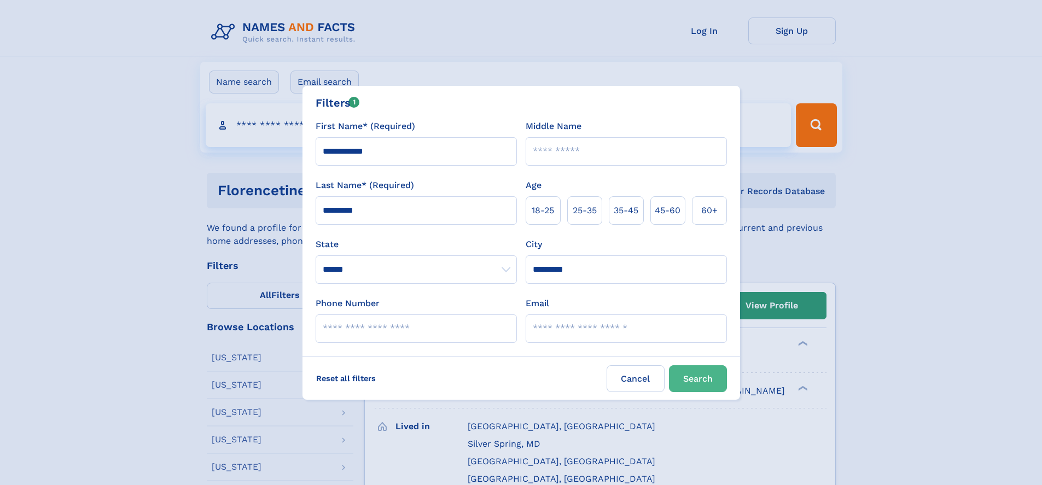  Describe the element at coordinates (534, 244) in the screenshot. I see `label: City` at that location.